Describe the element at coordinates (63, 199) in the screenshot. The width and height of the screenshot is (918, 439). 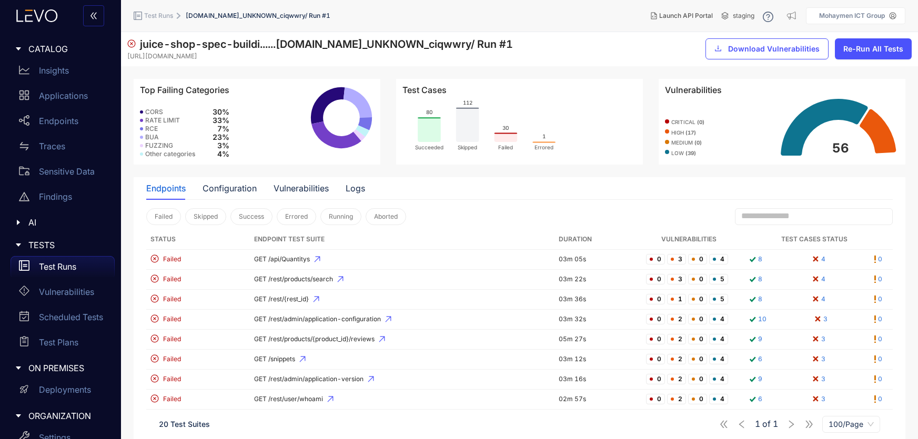
I see `a: Findings` at that location.